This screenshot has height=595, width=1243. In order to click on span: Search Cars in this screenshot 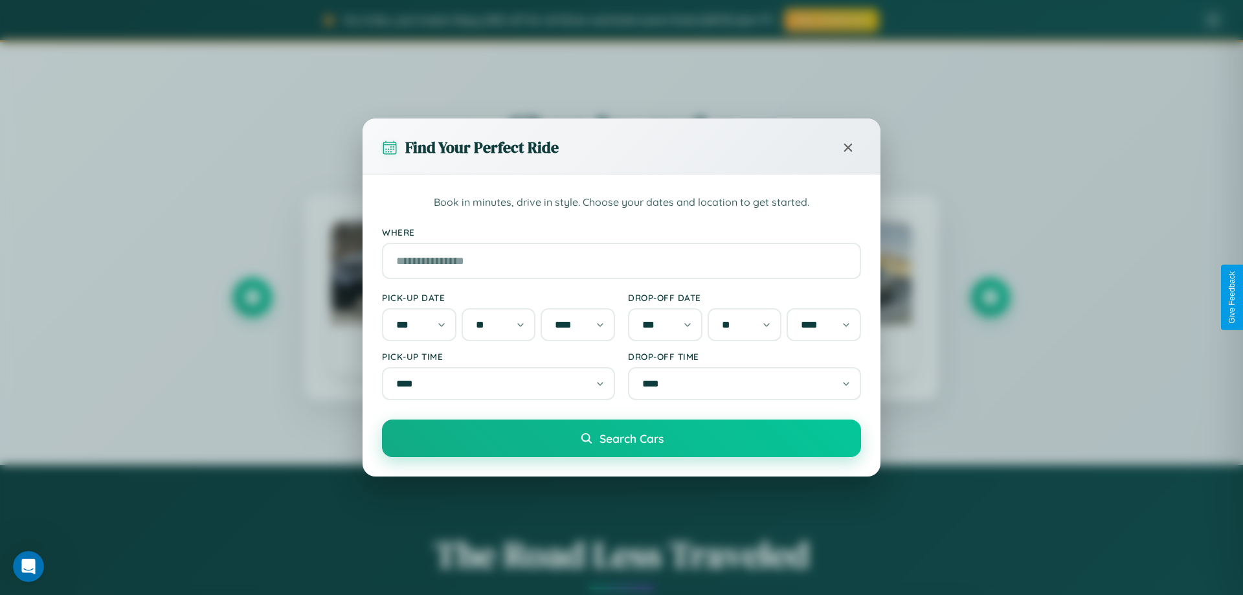, I will do `click(631, 438)`.